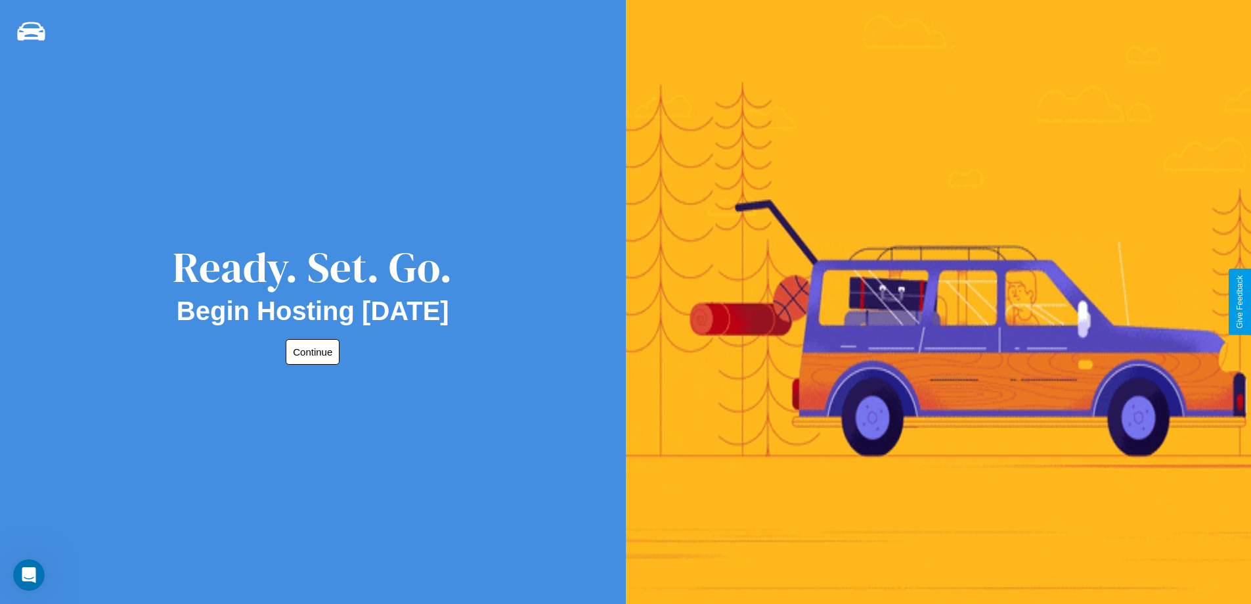  Describe the element at coordinates (1240, 301) in the screenshot. I see `div: Give Feedback` at that location.